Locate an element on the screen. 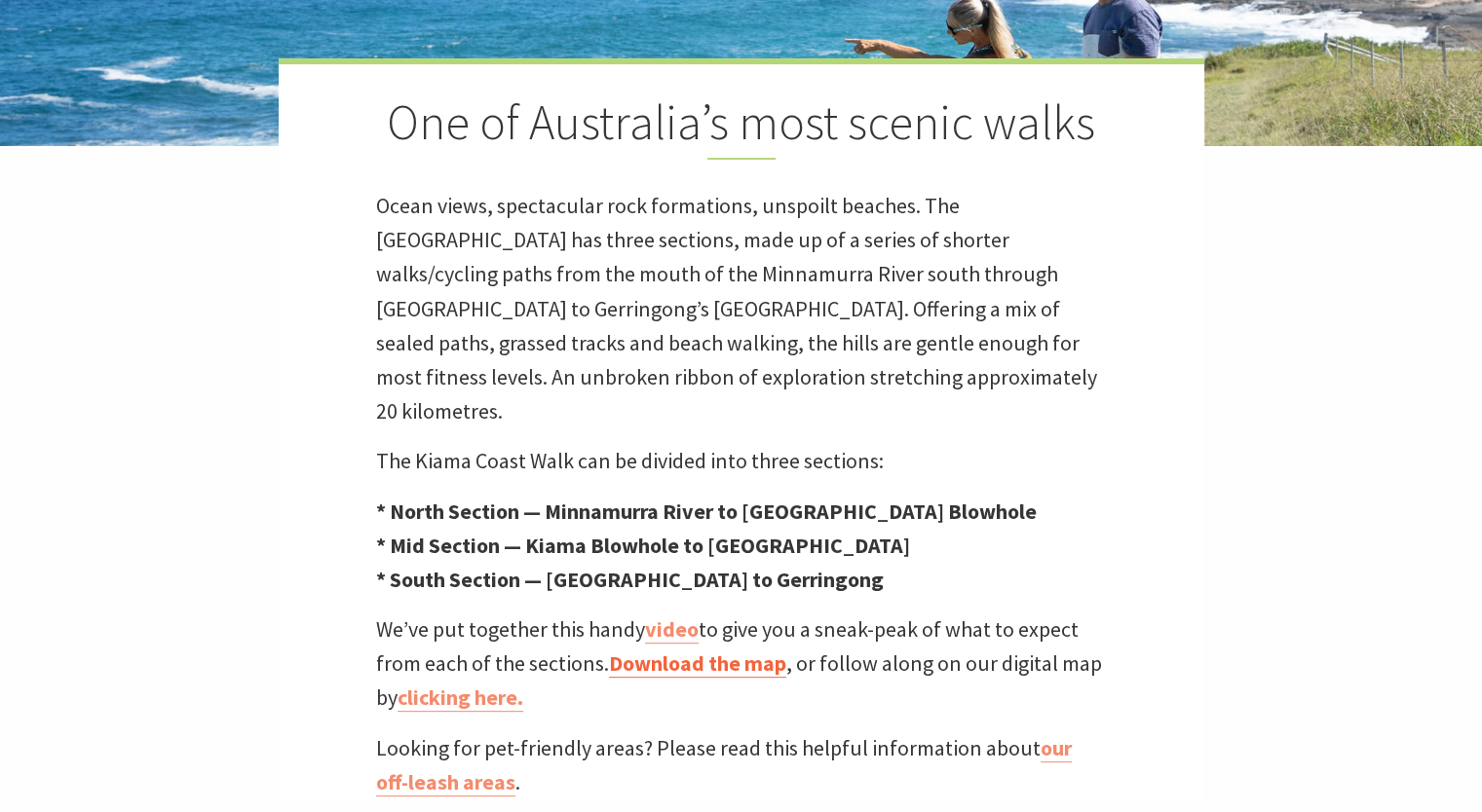 The image size is (1482, 812). p: We’ve put together this handy to give you a sneak-peak of what to expect from each of the section... is located at coordinates (742, 664).